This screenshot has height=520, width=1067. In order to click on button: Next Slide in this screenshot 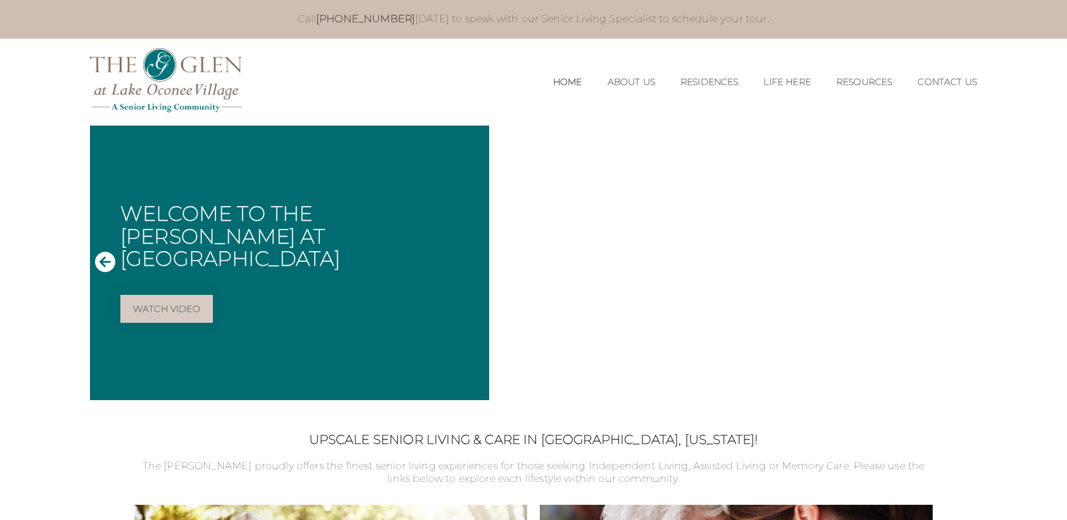, I will do `click(962, 262)`.